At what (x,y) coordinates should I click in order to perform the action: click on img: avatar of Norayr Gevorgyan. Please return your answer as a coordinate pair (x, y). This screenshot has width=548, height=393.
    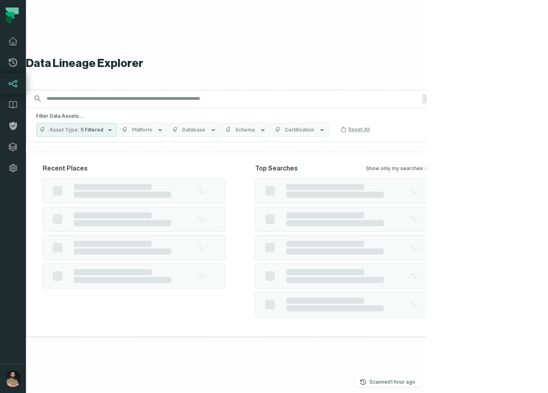
    Looking at the image, I should click on (13, 379).